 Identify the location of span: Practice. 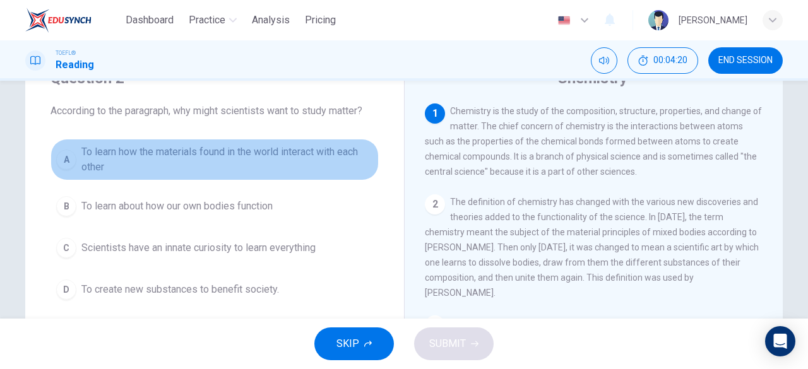
(207, 20).